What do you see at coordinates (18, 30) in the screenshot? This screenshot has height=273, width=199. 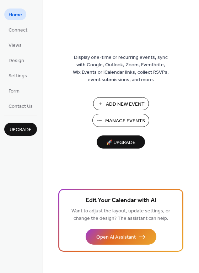 I see `span: Connect` at bounding box center [18, 30].